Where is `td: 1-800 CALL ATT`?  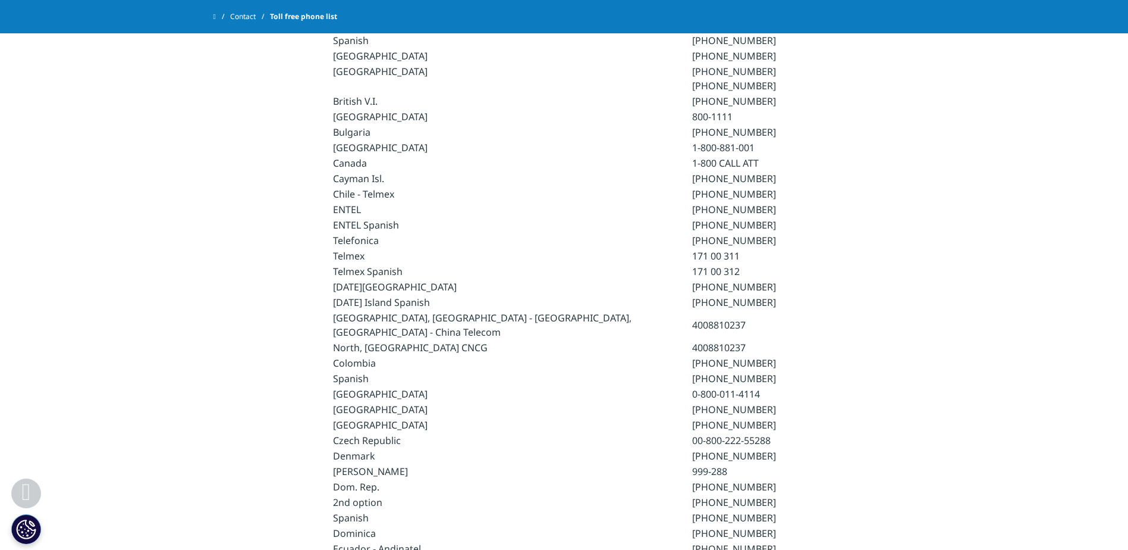
td: 1-800 CALL ATT is located at coordinates (744, 163).